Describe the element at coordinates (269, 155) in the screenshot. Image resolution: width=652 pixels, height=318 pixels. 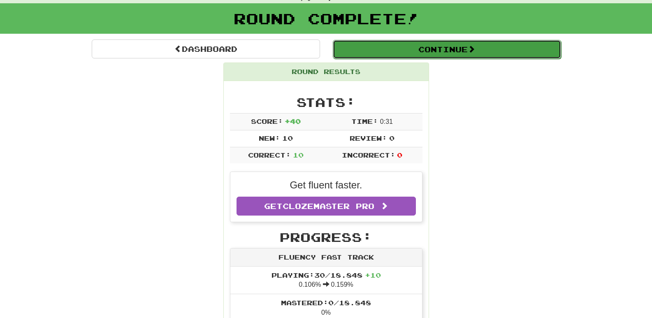
I see `span: Correct:` at that location.